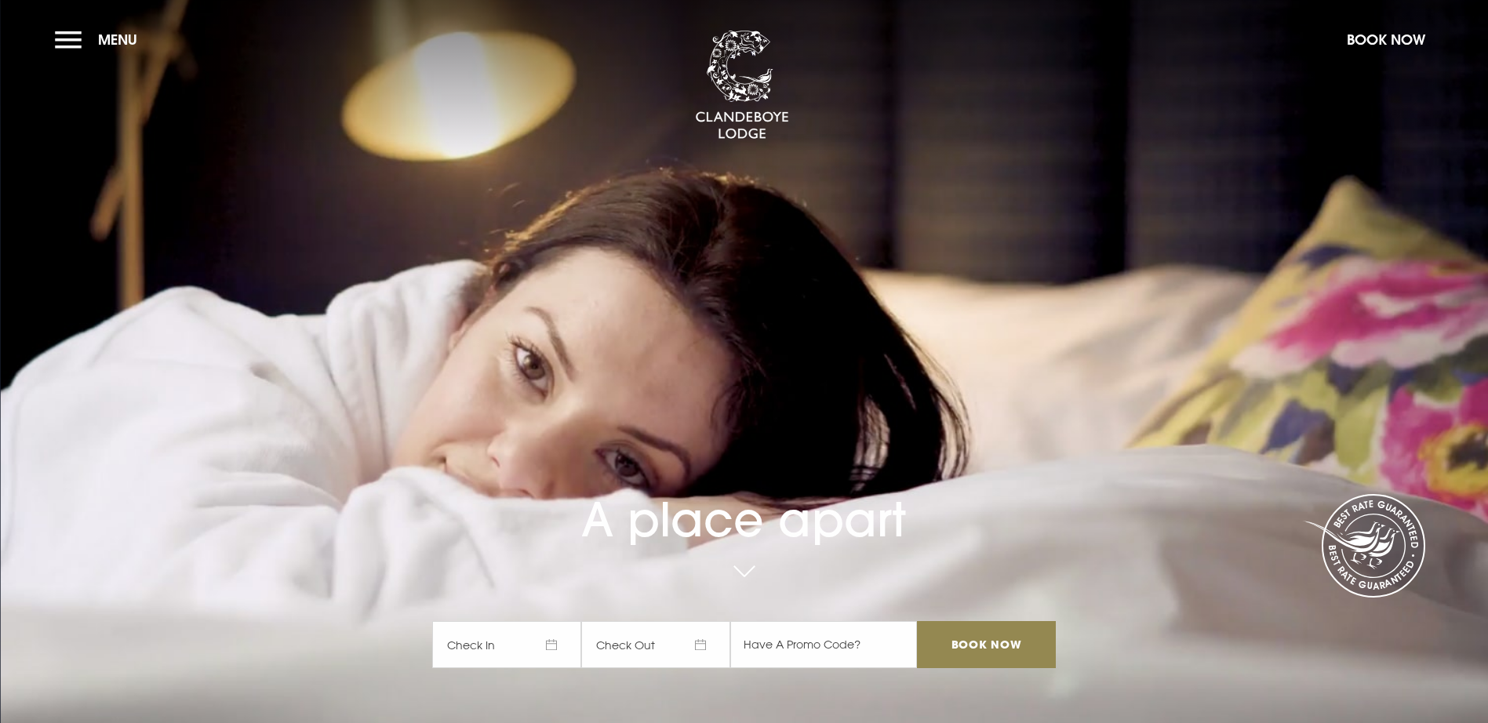 The image size is (1488, 723). Describe the element at coordinates (100, 39) in the screenshot. I see `button: Menu` at that location.